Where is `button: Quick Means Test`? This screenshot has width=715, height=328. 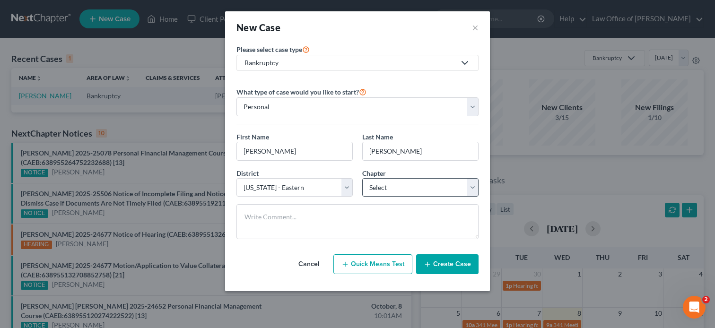 button: Quick Means Test is located at coordinates (373, 264).